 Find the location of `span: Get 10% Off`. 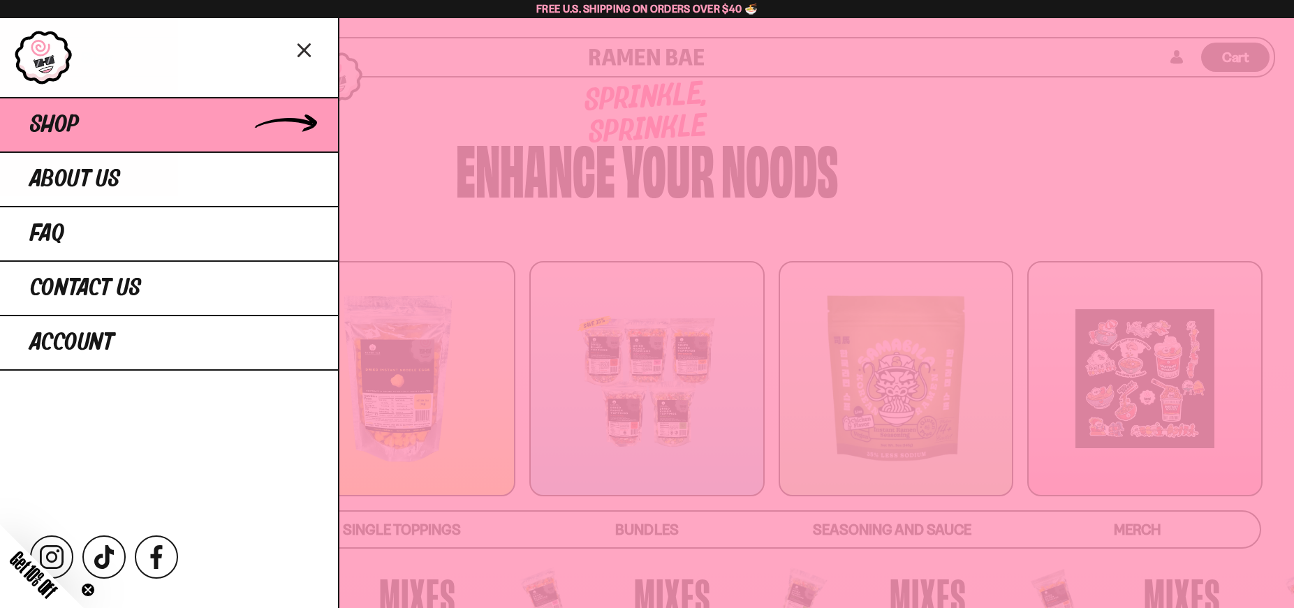

span: Get 10% Off is located at coordinates (34, 575).